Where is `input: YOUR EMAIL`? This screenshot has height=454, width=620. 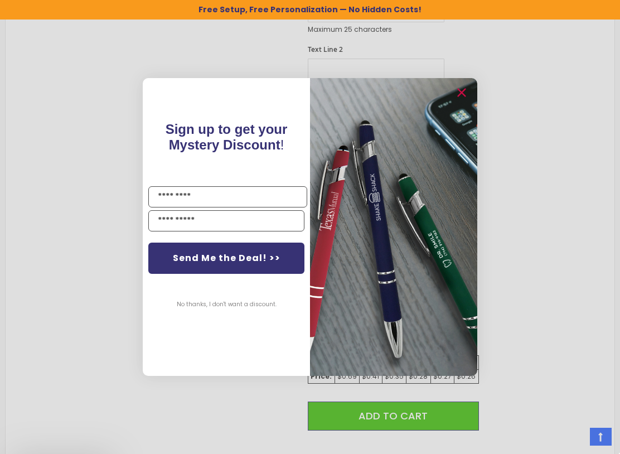 input: YOUR EMAIL is located at coordinates (226, 221).